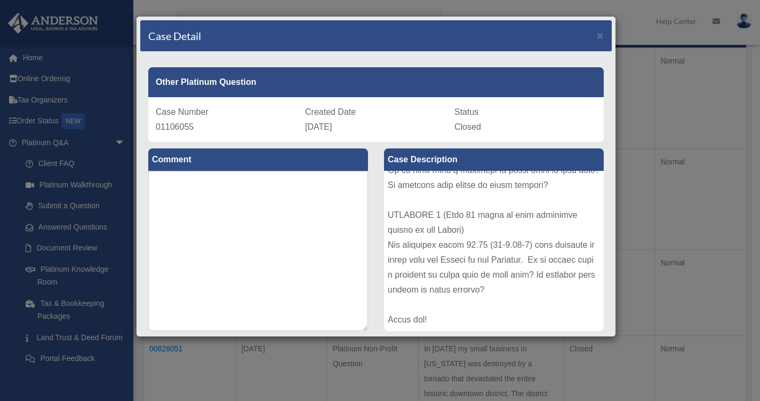 This screenshot has width=760, height=401. What do you see at coordinates (466, 111) in the screenshot?
I see `span: Status` at bounding box center [466, 111].